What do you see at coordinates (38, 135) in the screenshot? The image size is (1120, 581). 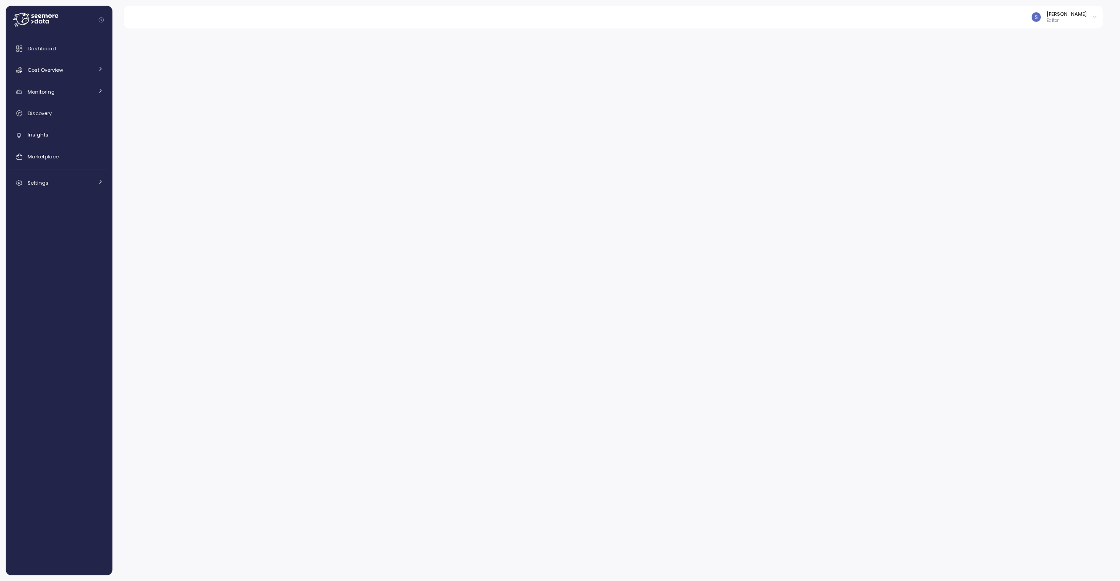 I see `span: Insights` at bounding box center [38, 135].